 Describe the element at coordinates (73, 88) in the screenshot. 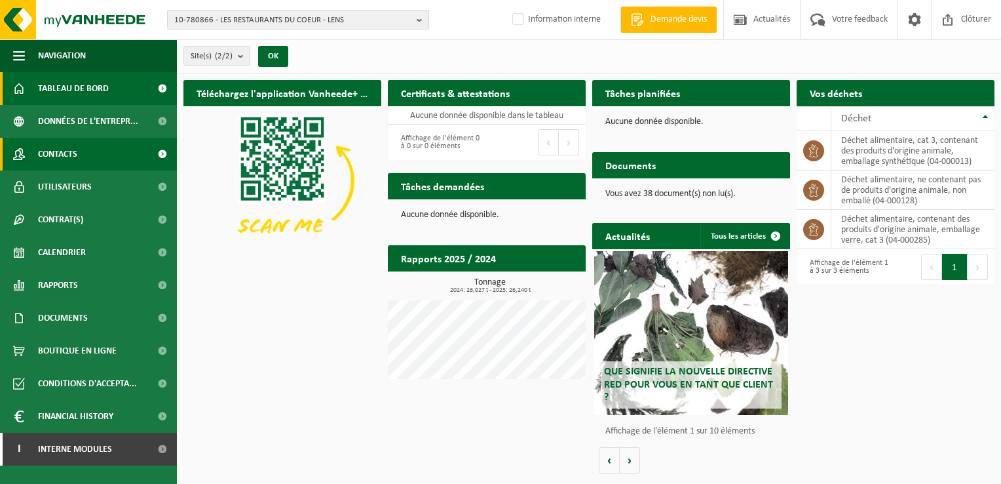

I see `span: Tableau de bord` at that location.